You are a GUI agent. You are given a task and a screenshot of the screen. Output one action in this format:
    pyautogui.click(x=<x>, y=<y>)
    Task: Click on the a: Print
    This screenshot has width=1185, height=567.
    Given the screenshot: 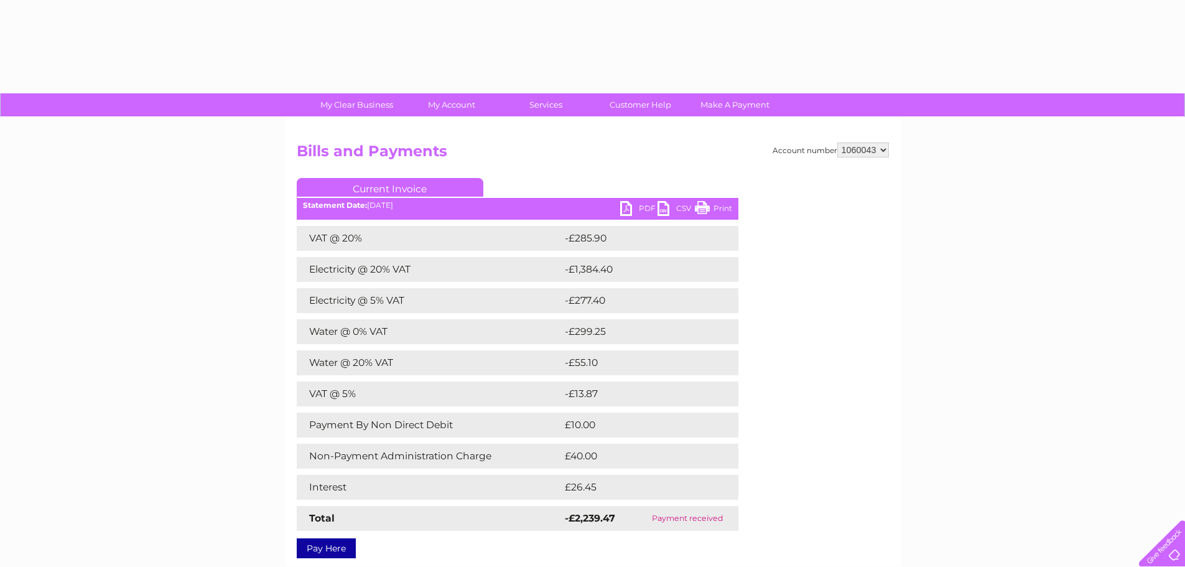 What is the action you would take?
    pyautogui.click(x=713, y=210)
    